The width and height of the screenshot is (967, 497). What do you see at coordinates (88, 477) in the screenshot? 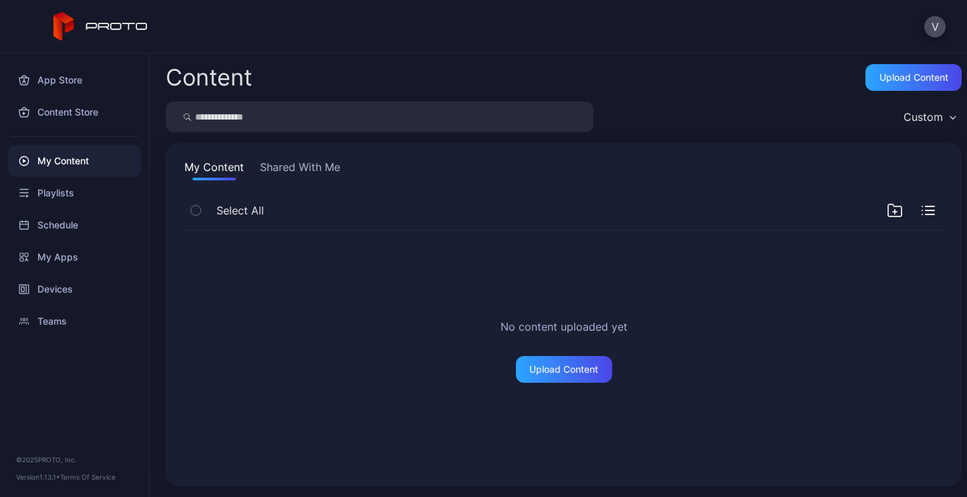
I see `a: Terms Of Service` at bounding box center [88, 477].